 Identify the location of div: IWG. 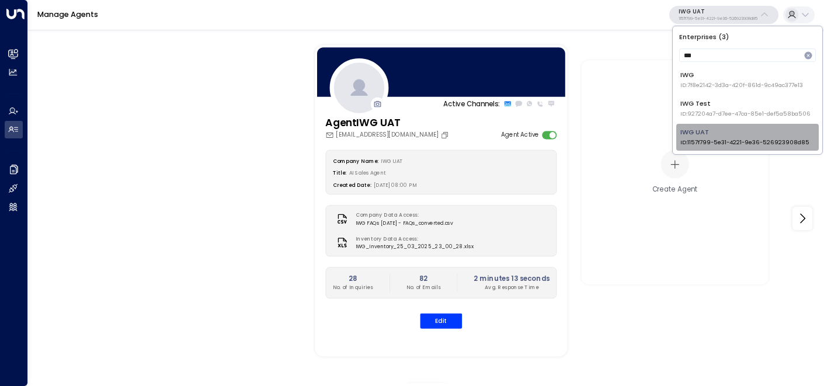
(742, 79).